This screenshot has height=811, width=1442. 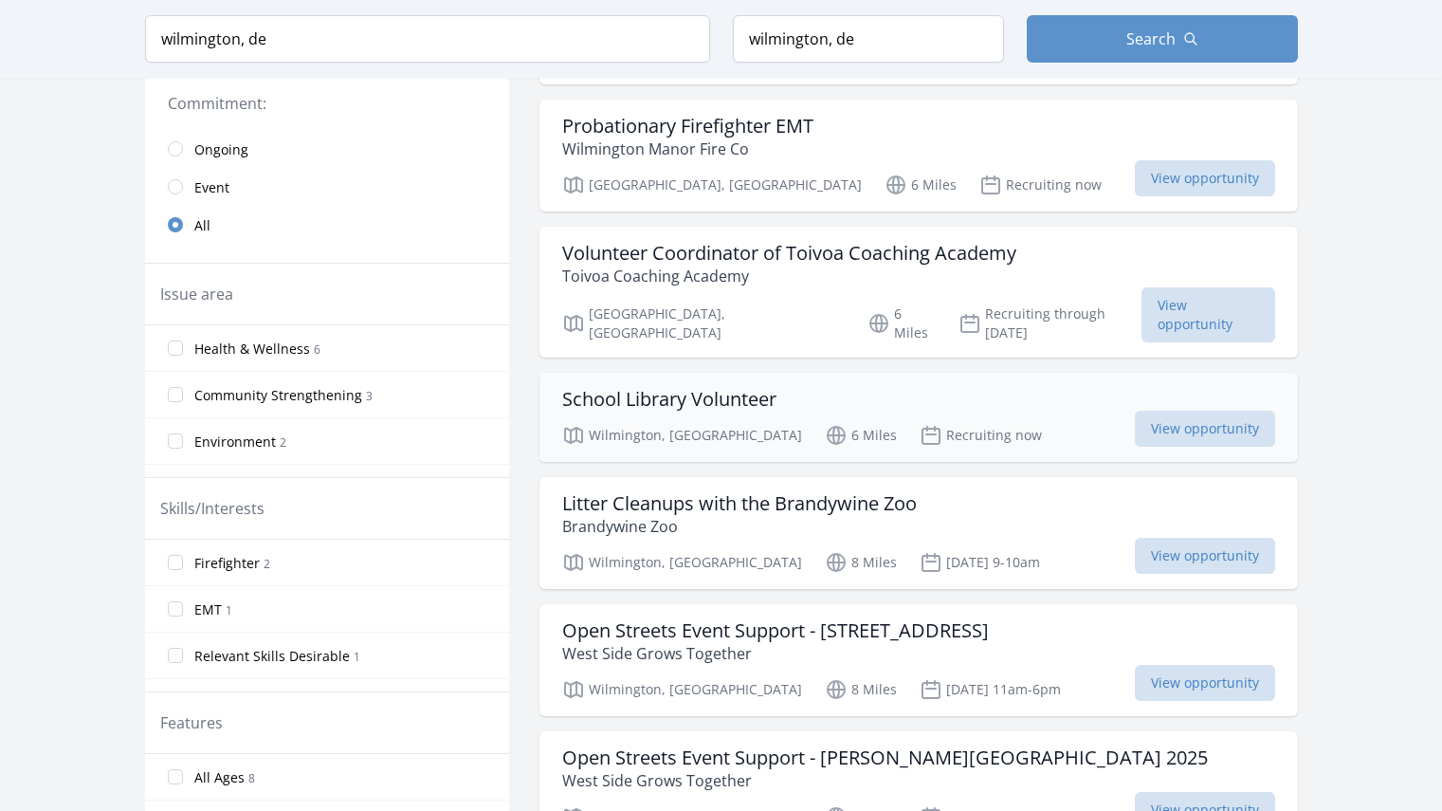 I want to click on span: Firefighter, so click(x=227, y=563).